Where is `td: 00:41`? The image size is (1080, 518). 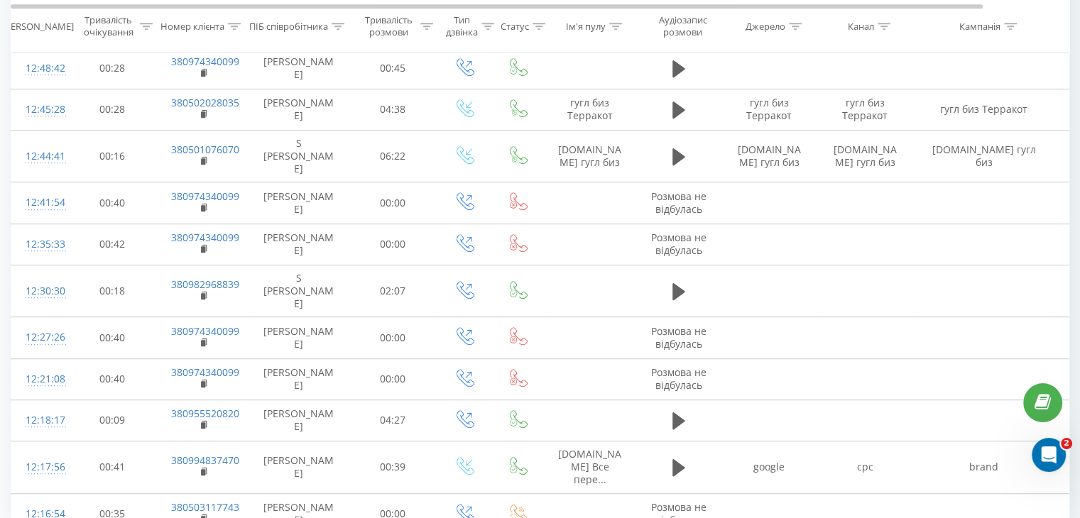
td: 00:41 is located at coordinates (112, 467).